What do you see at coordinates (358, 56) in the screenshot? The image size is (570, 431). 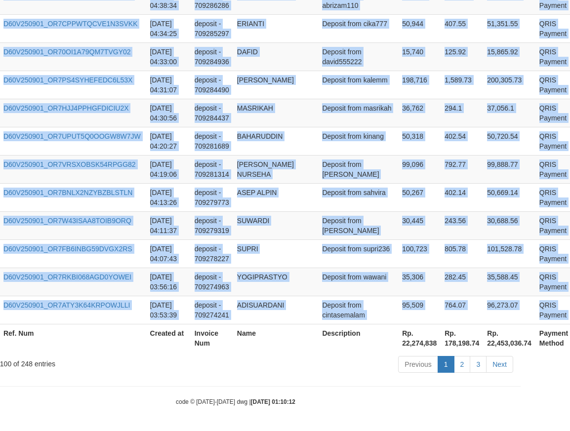 I see `td: Deposit from david555222` at bounding box center [358, 56].